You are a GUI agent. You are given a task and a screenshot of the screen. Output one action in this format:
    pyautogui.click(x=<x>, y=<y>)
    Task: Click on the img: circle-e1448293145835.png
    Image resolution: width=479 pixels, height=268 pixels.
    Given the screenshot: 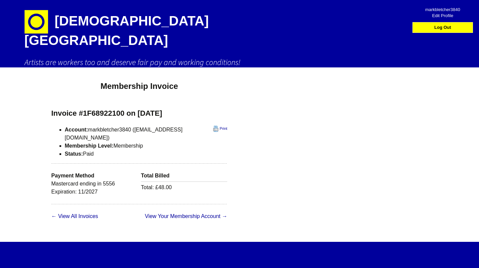 What is the action you would take?
    pyautogui.click(x=36, y=22)
    